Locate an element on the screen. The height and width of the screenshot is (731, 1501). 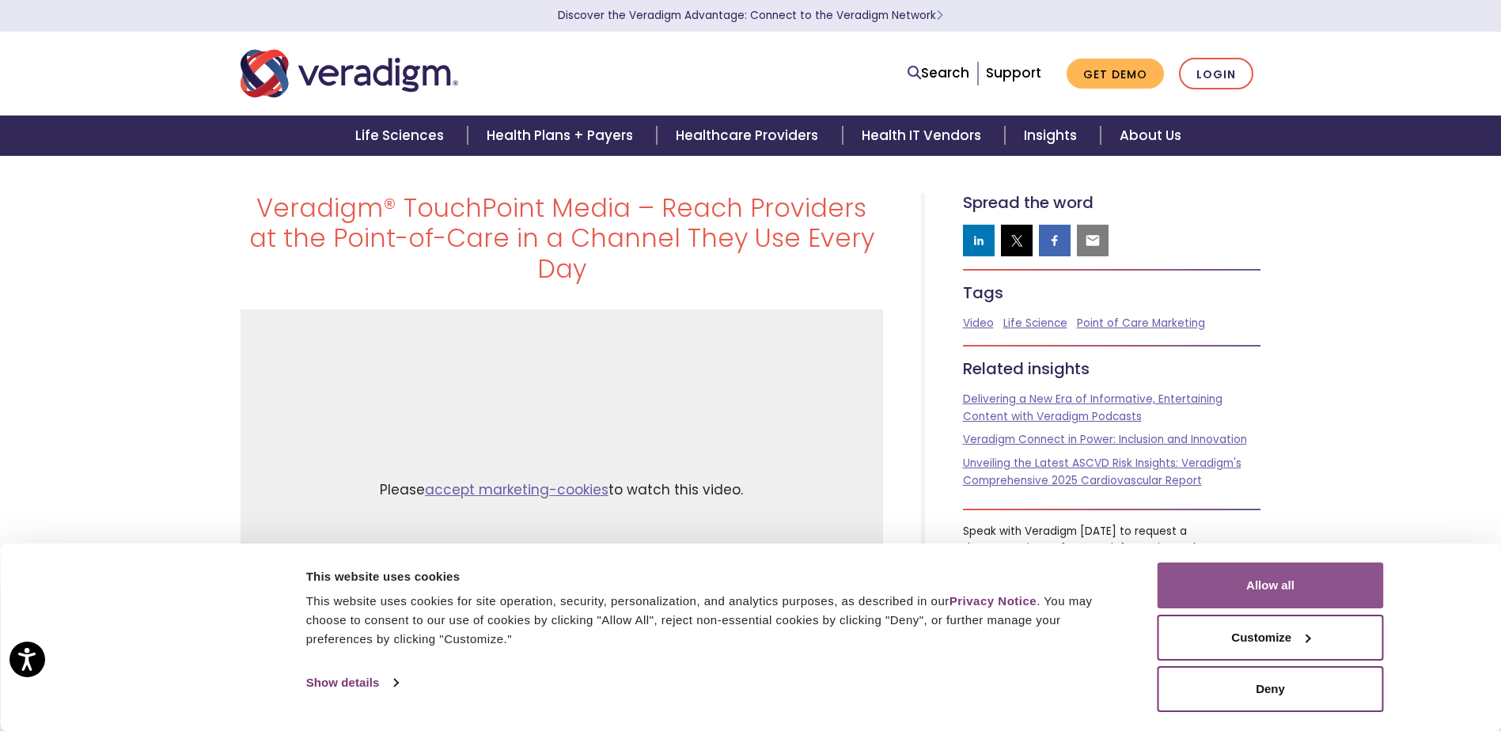
a: Show details is located at coordinates (352, 683).